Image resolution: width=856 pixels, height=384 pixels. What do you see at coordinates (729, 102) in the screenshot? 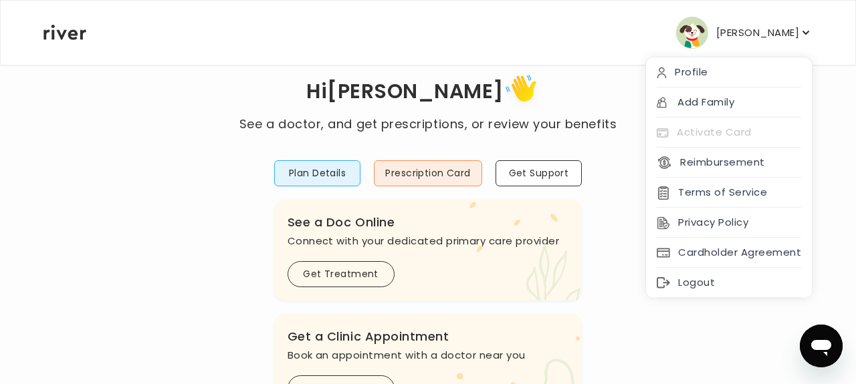
I see `div: Add Family` at bounding box center [729, 102].